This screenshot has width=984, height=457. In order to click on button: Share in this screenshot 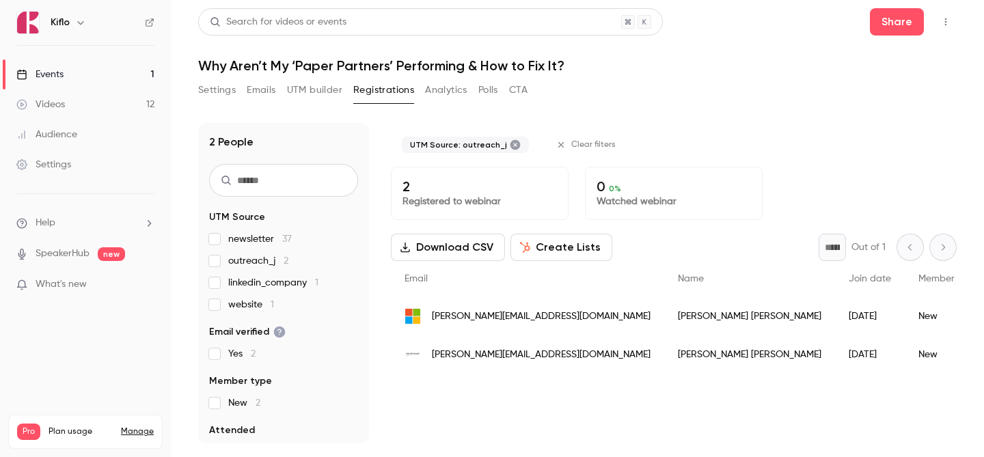, I will do `click(897, 22)`.